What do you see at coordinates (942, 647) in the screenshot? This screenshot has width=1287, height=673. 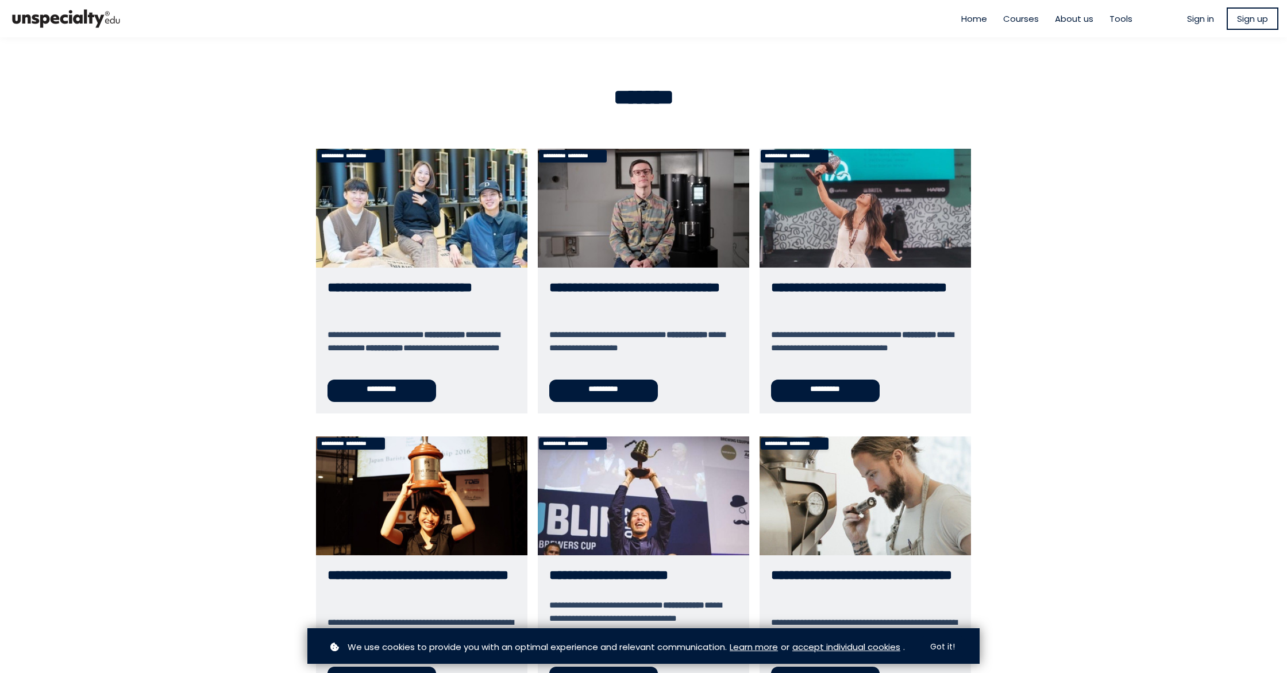 I see `button: Got it!` at bounding box center [942, 647].